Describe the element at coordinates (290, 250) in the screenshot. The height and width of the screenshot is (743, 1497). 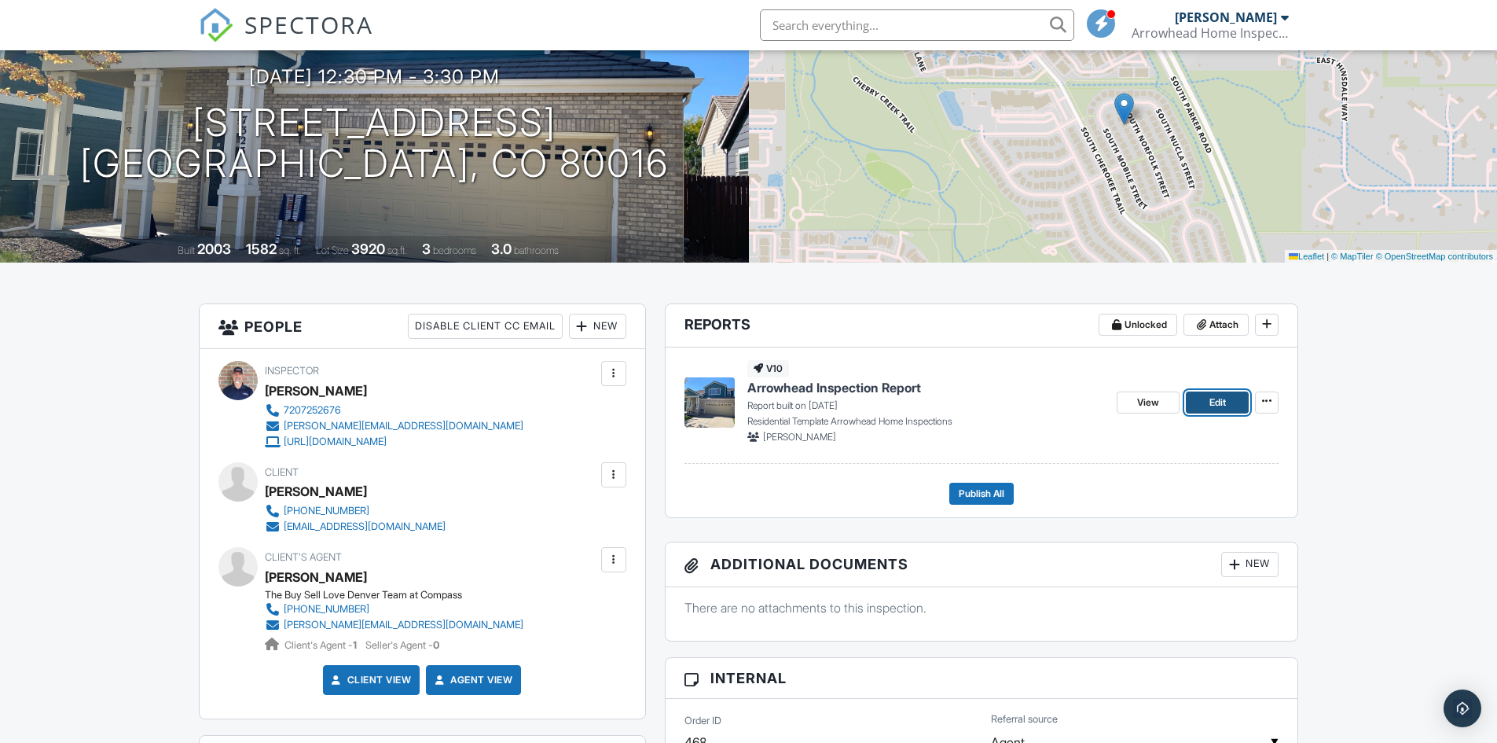
I see `span: sq. ft.` at that location.